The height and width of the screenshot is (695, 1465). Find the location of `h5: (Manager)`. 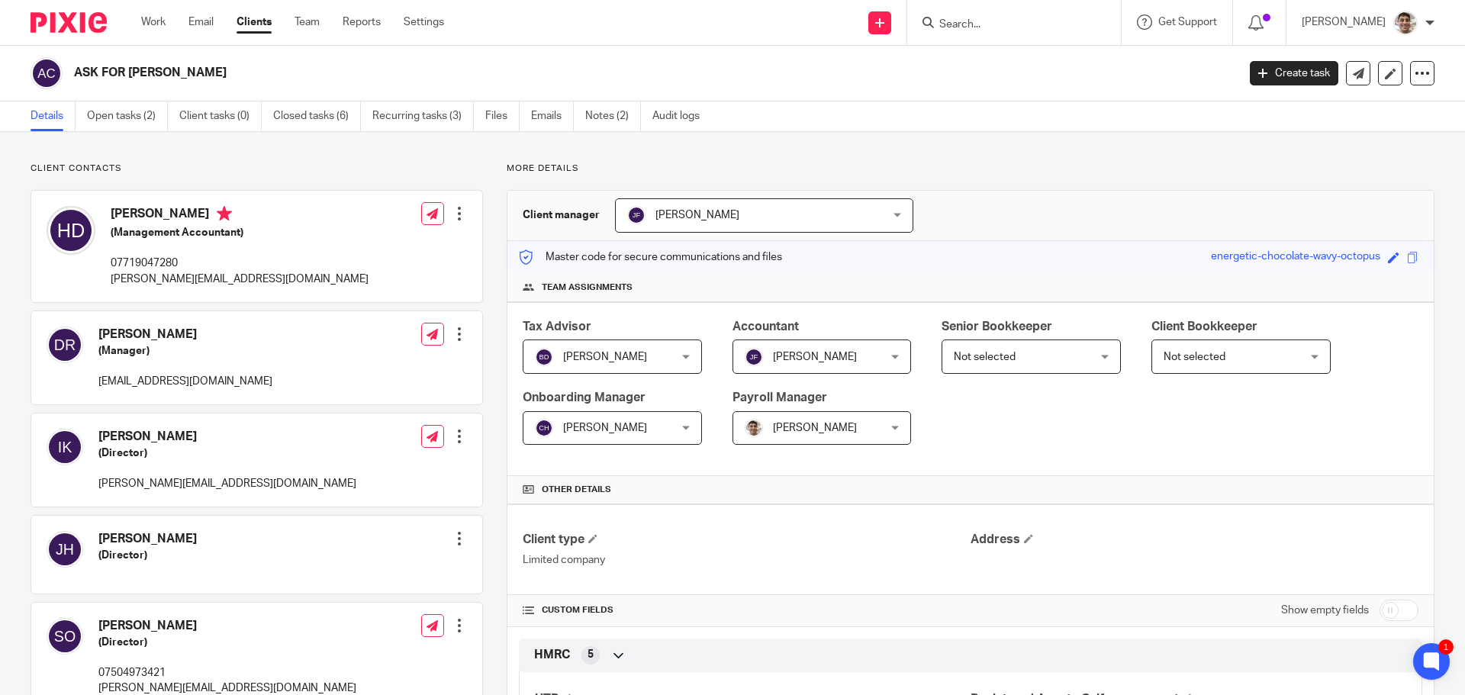

h5: (Manager) is located at coordinates (185, 351).